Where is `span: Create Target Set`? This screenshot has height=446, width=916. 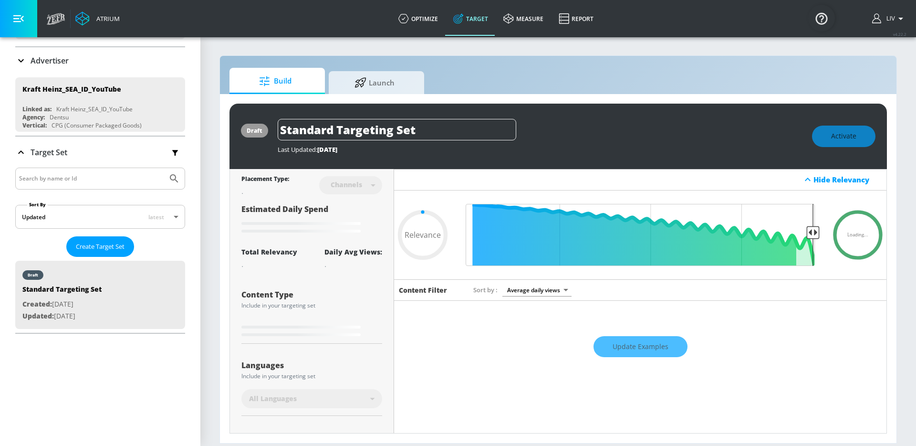
span: Create Target Set is located at coordinates (100, 246).